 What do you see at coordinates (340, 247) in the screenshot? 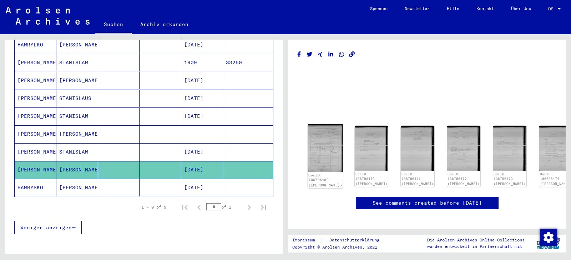
I see `p: Copyright © Arolsen Archives, 2021` at bounding box center [340, 247].